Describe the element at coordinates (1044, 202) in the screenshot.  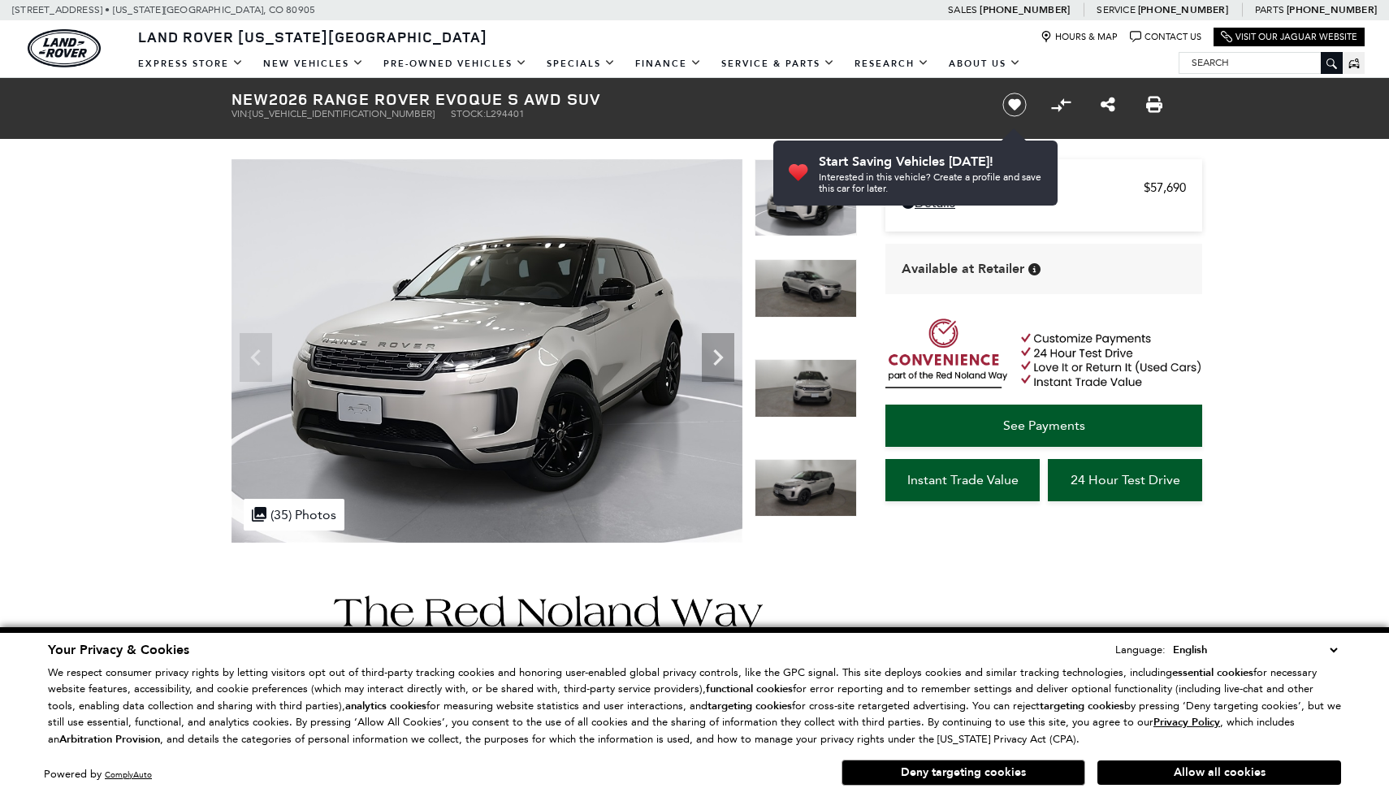
I see `a: Details` at that location.